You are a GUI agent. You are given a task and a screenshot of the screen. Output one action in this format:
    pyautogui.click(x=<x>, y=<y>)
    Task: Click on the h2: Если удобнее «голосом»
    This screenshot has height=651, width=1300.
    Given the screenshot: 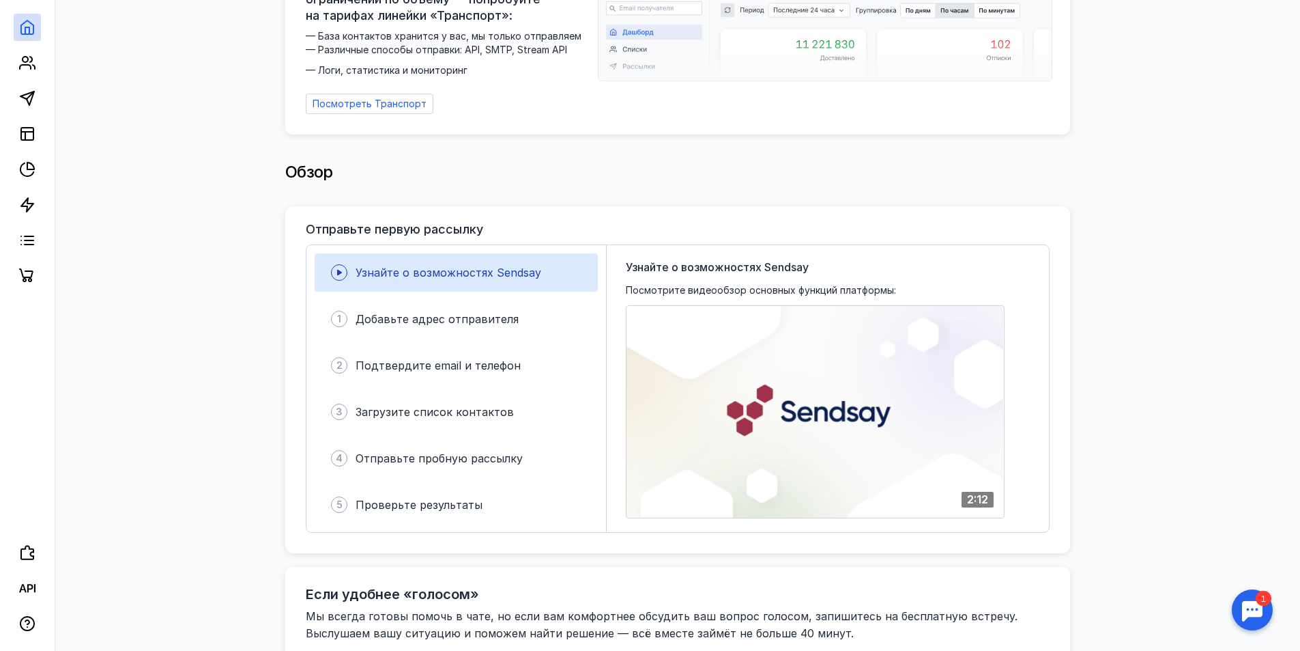 What is the action you would take?
    pyautogui.click(x=393, y=594)
    